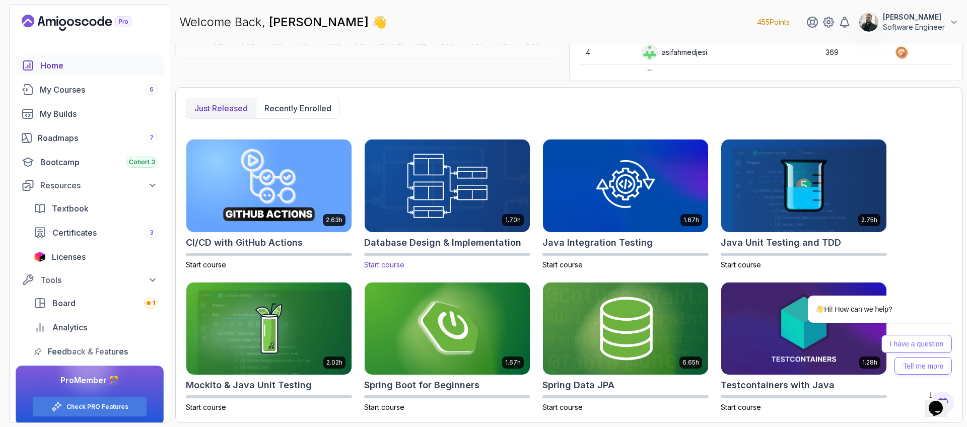 The width and height of the screenshot is (967, 427). Describe the element at coordinates (152, 138) in the screenshot. I see `span: 7` at that location.